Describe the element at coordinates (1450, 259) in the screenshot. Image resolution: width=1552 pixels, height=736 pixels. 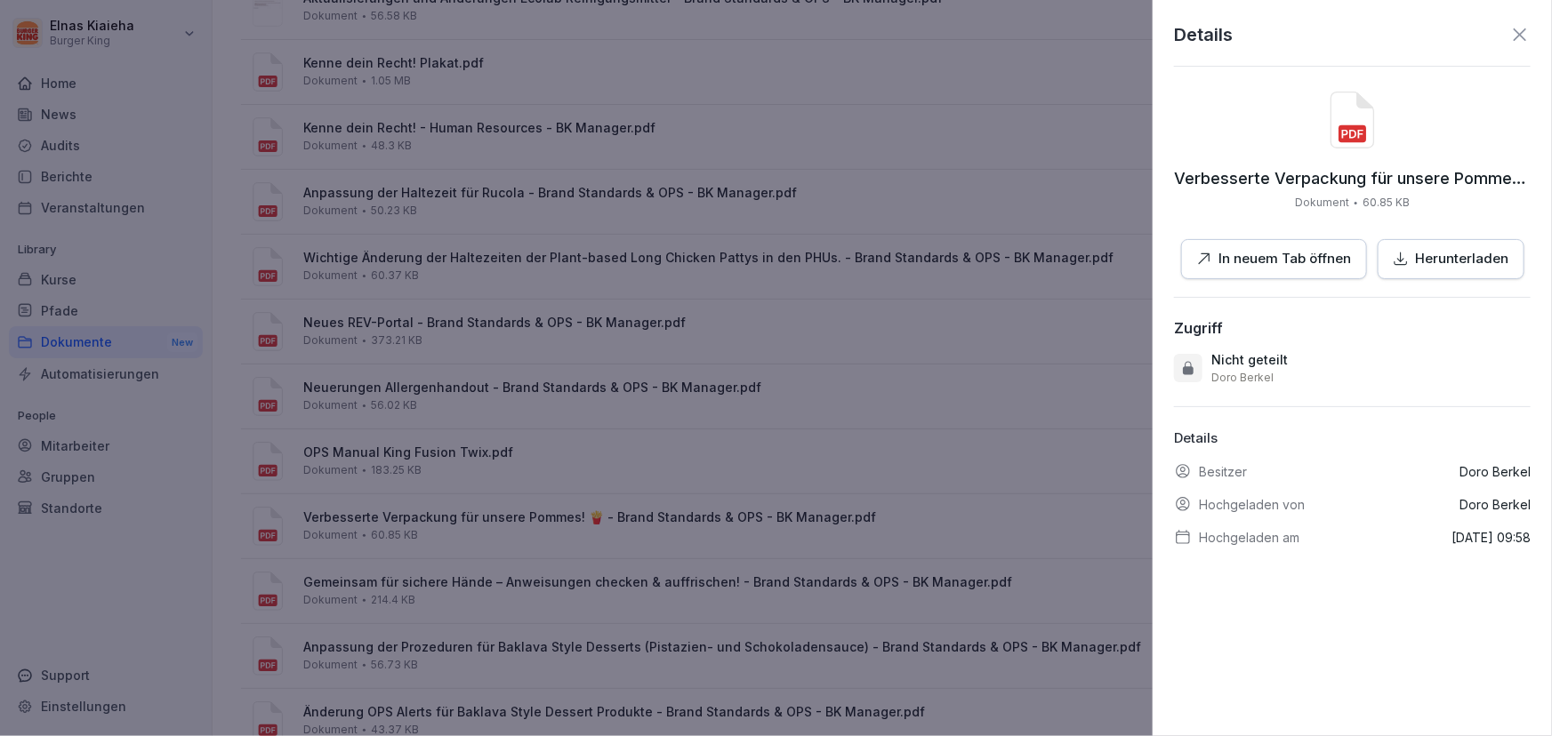
I see `button: Herunterladen` at that location.